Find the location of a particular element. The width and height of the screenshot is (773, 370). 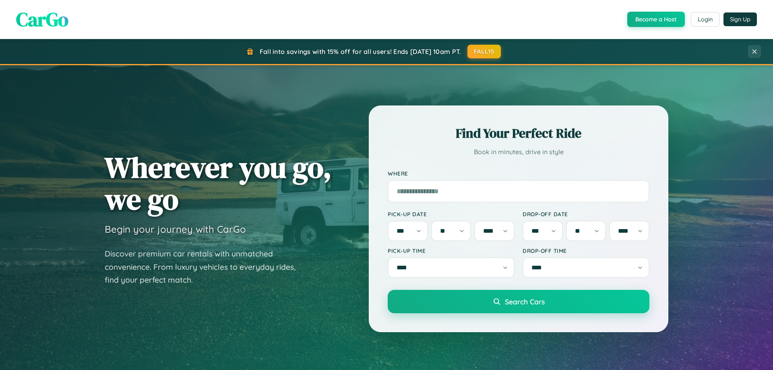

h3: Begin your journey with CarGo is located at coordinates (175, 229).